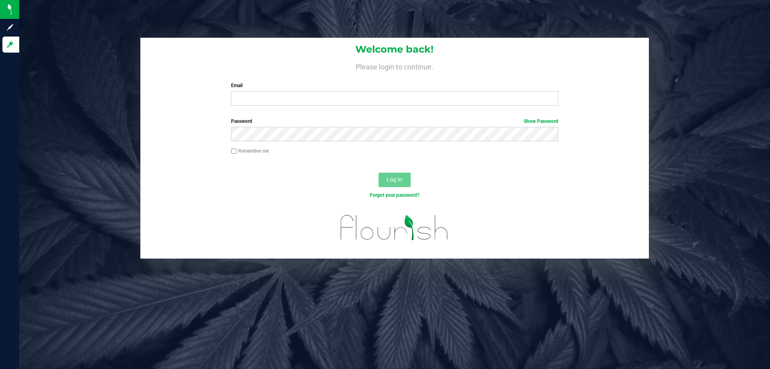  What do you see at coordinates (541, 121) in the screenshot?
I see `a: Show Password` at bounding box center [541, 121].